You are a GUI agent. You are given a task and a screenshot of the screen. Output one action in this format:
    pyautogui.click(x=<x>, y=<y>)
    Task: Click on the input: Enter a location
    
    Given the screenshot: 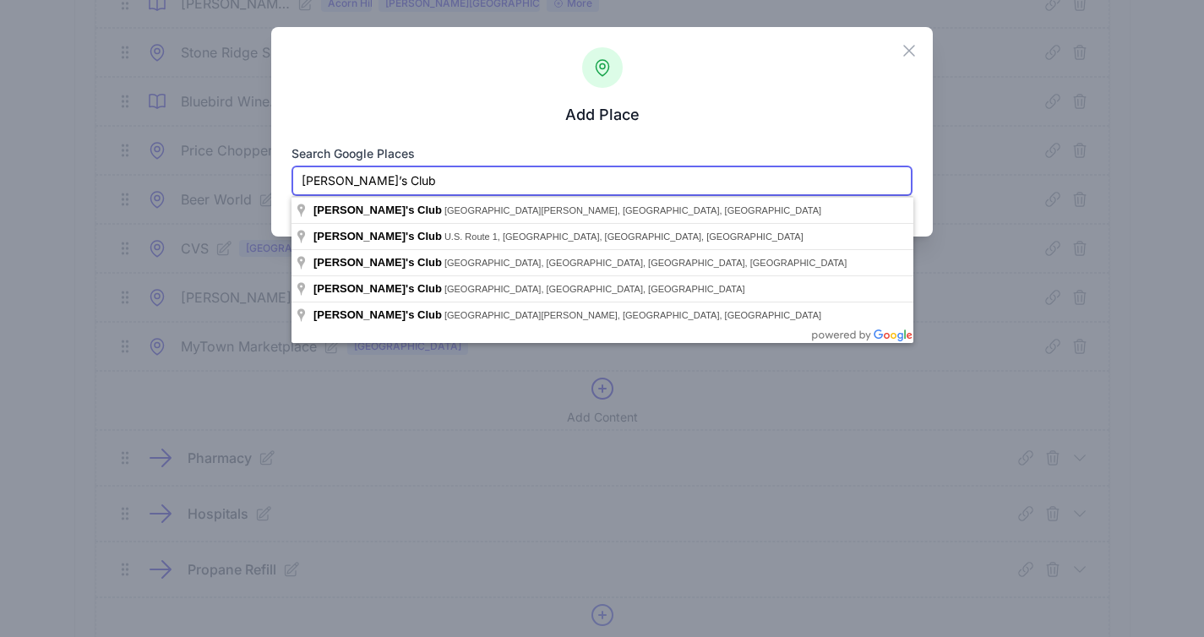 What is the action you would take?
    pyautogui.click(x=602, y=181)
    